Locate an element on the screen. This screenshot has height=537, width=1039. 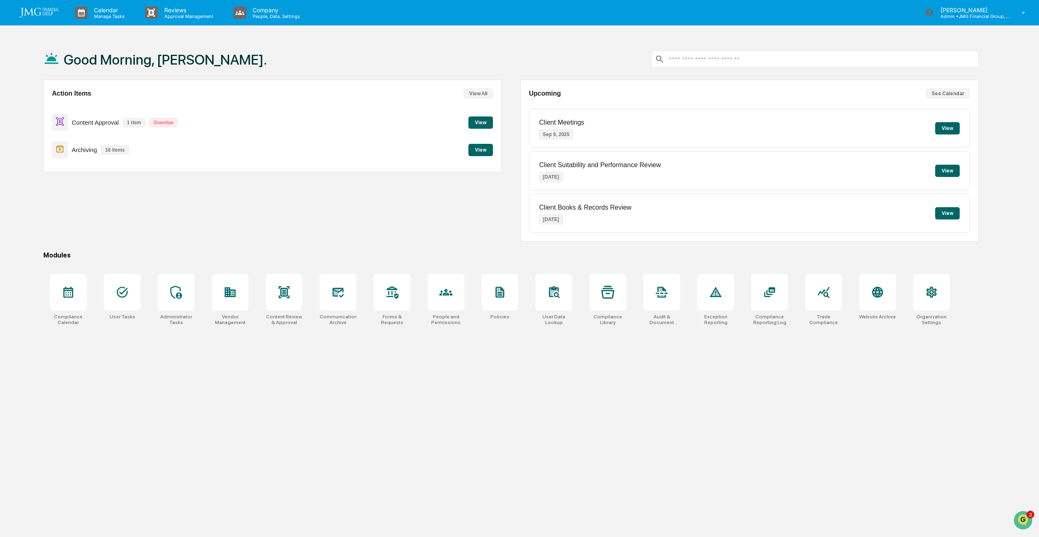
p: Sep 9, 2025 is located at coordinates (556, 135).